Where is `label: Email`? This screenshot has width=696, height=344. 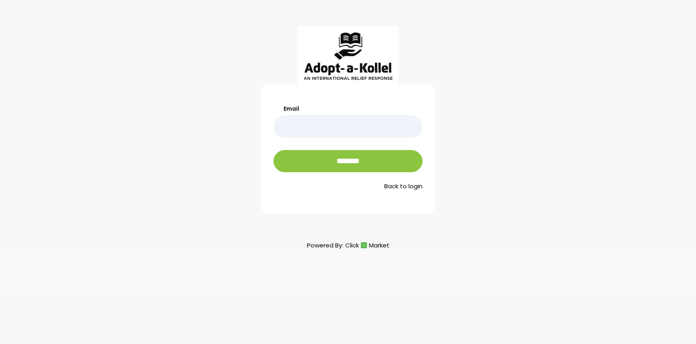 label: Email is located at coordinates (348, 109).